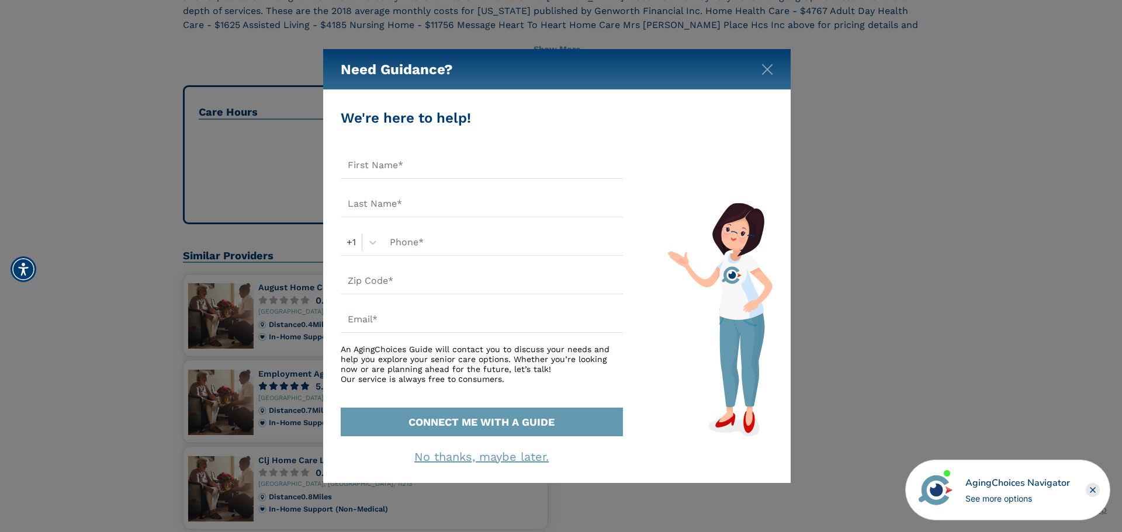 The width and height of the screenshot is (1122, 532). Describe the element at coordinates (502, 242) in the screenshot. I see `input: Phone*` at that location.